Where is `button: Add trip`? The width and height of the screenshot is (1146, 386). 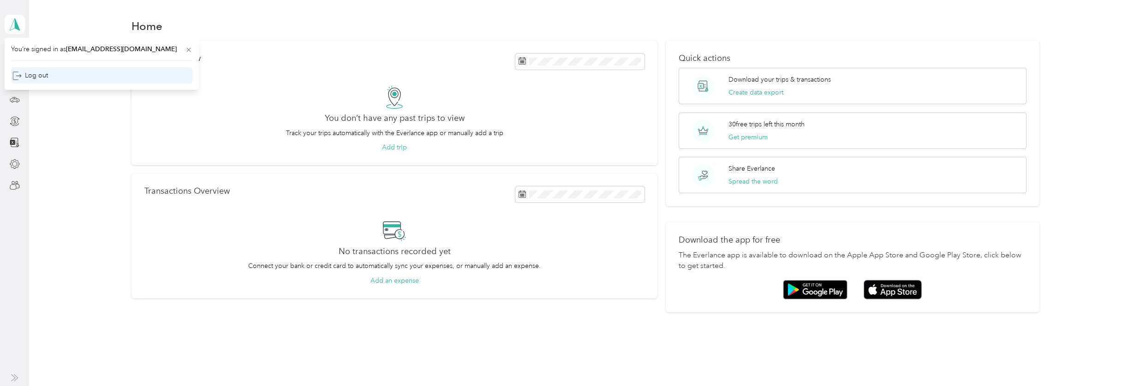
button: Add trip is located at coordinates (394, 147).